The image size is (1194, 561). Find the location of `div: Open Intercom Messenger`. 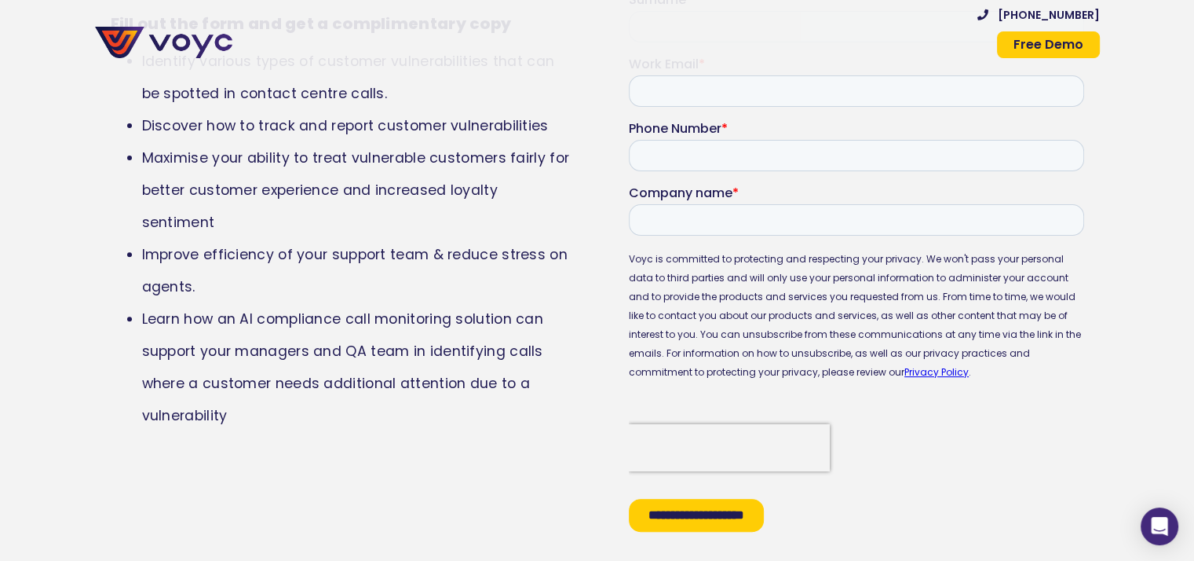

div: Open Intercom Messenger is located at coordinates (1160, 526).